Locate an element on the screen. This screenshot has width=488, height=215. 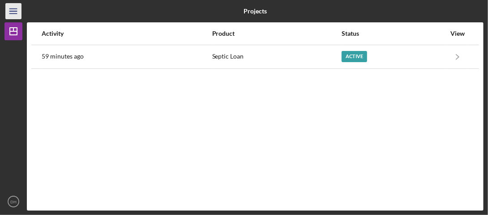
div: Product is located at coordinates (276, 34).